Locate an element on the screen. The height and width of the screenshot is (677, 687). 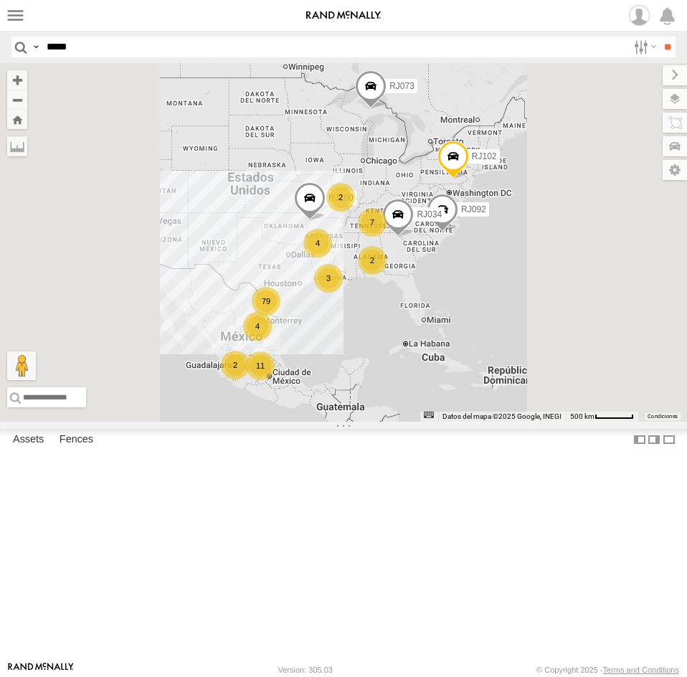
label: Dock Summary Table to the Left is located at coordinates (640, 439).